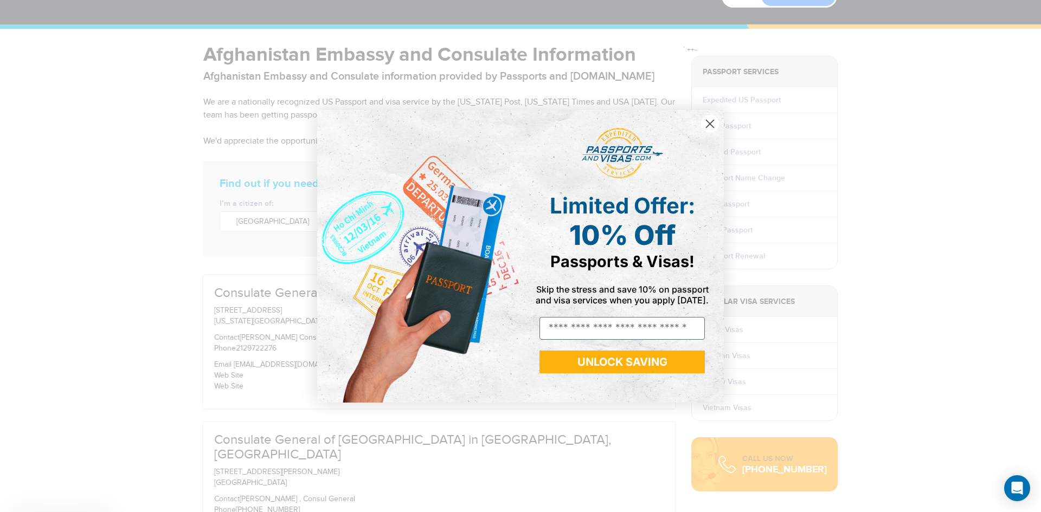 Image resolution: width=1041 pixels, height=512 pixels. Describe the element at coordinates (1017, 489) in the screenshot. I see `div: Open Intercom Messenger` at that location.